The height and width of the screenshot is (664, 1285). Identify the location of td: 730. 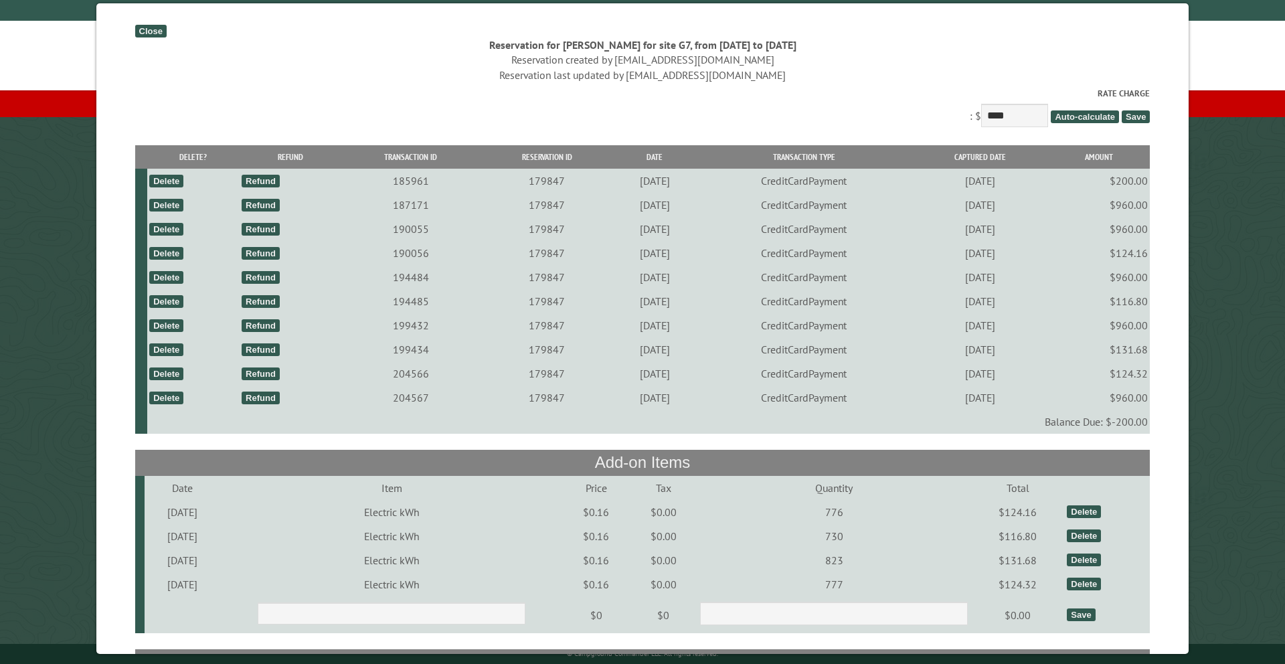
(834, 536).